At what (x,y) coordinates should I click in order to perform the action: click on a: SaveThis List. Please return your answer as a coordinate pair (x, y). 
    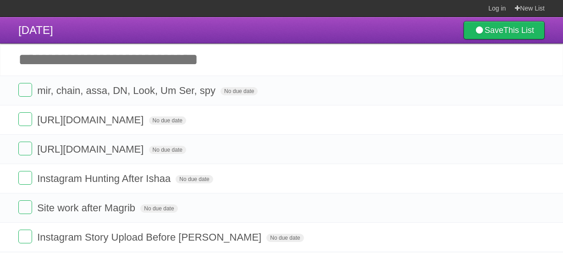
    Looking at the image, I should click on (504, 30).